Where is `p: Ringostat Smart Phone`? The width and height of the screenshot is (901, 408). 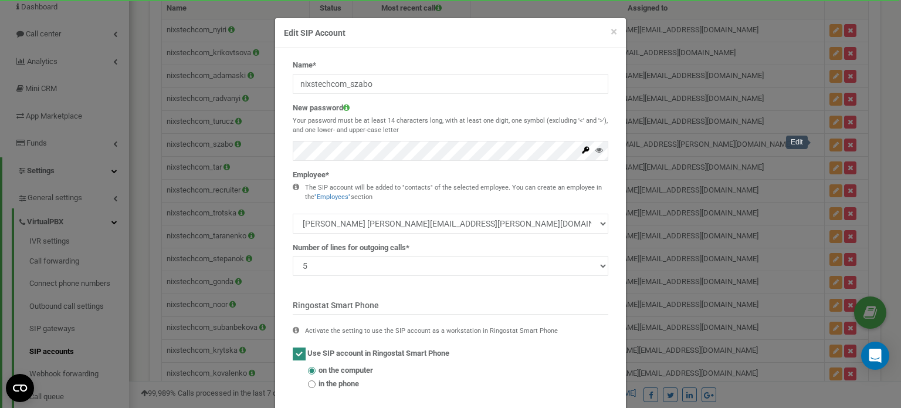 p: Ringostat Smart Phone is located at coordinates (451, 307).